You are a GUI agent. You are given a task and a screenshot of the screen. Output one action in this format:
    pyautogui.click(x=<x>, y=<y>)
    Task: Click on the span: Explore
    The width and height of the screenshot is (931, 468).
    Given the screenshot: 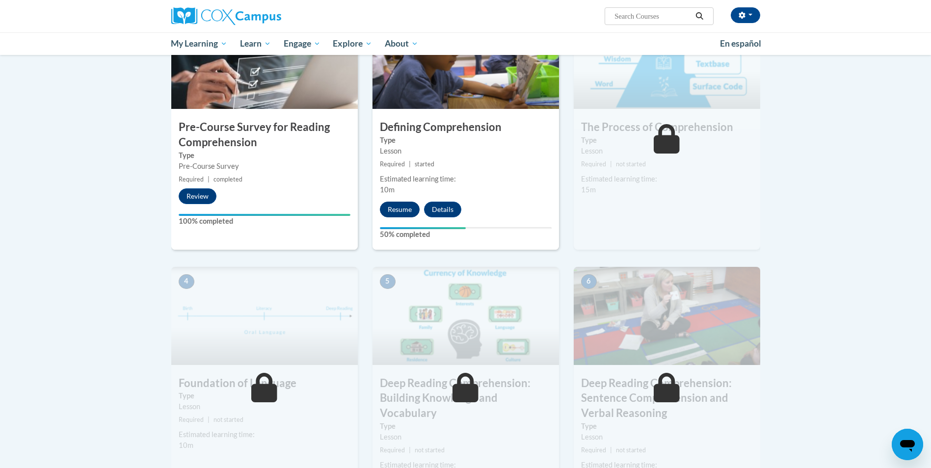 What is the action you would take?
    pyautogui.click(x=352, y=44)
    